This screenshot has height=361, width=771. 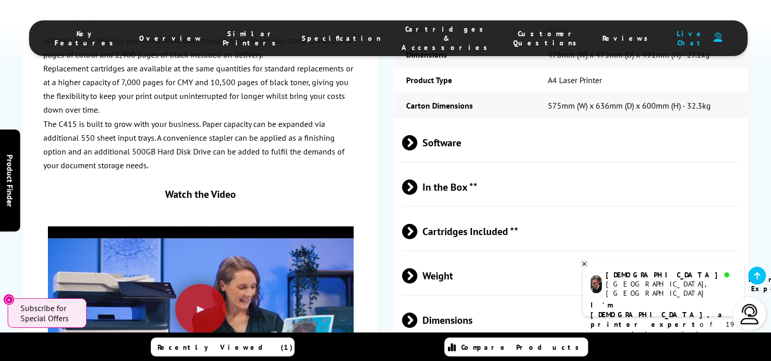 What do you see at coordinates (523, 347) in the screenshot?
I see `span: Compare Products` at bounding box center [523, 347].